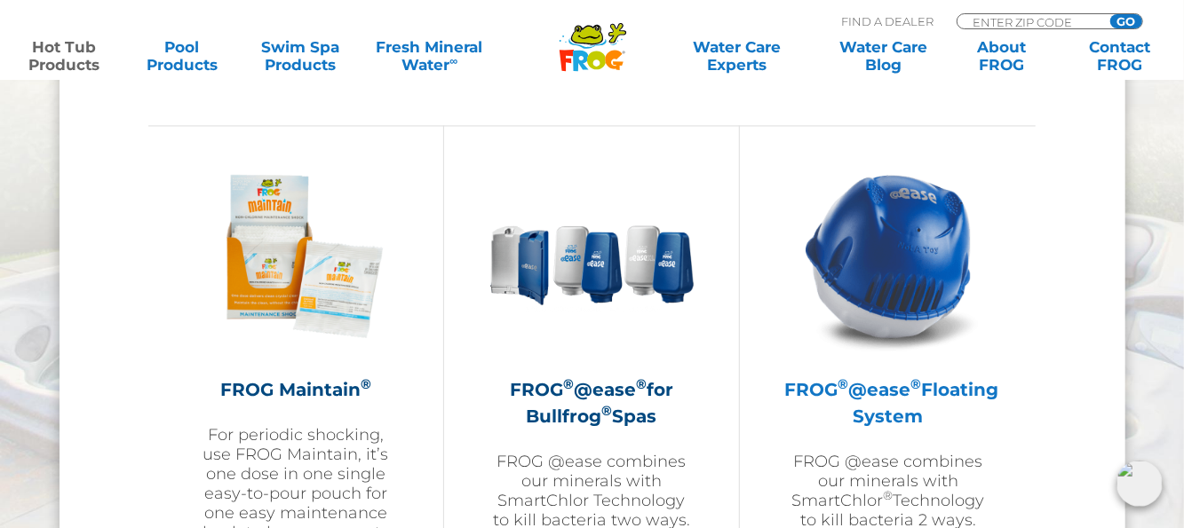  I want to click on a: Water CareBlog, so click(883, 56).